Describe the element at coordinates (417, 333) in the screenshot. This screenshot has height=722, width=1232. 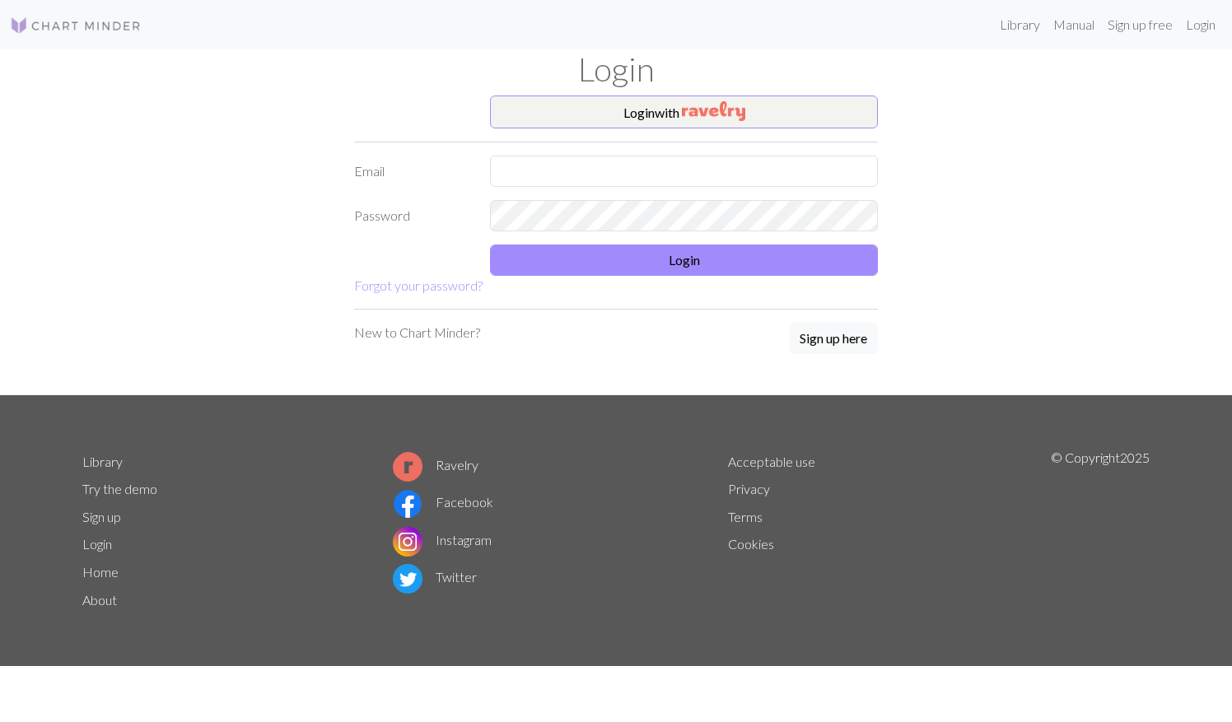
I see `p: New to Chart Minder?` at that location.